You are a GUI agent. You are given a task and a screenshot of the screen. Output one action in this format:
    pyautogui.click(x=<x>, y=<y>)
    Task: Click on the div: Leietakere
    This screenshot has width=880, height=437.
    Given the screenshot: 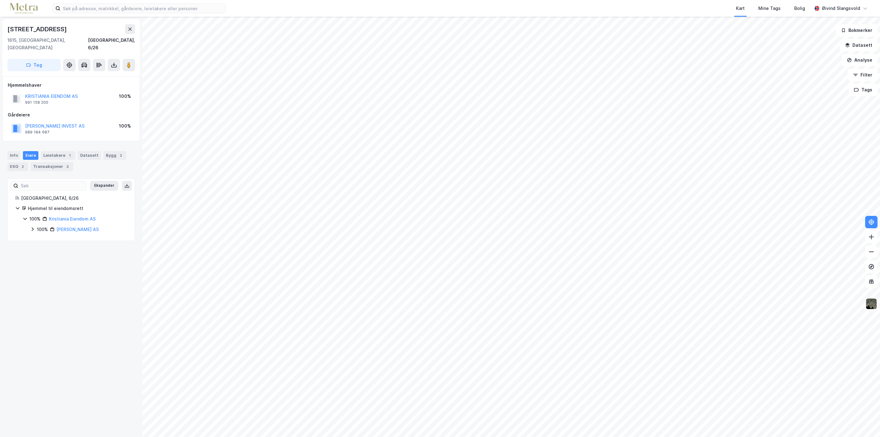 What is the action you would take?
    pyautogui.click(x=58, y=155)
    